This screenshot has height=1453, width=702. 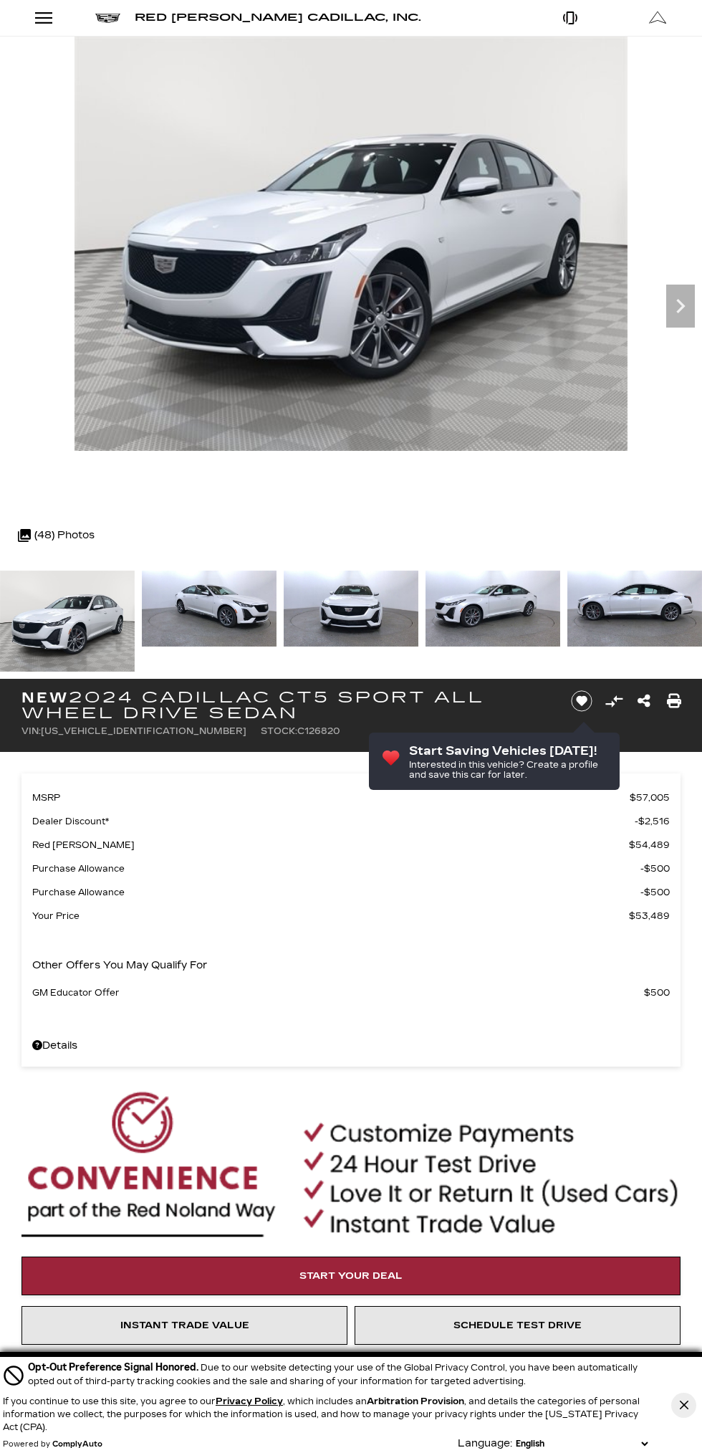 What do you see at coordinates (249, 1401) in the screenshot?
I see `u: Privacy Policy` at bounding box center [249, 1401].